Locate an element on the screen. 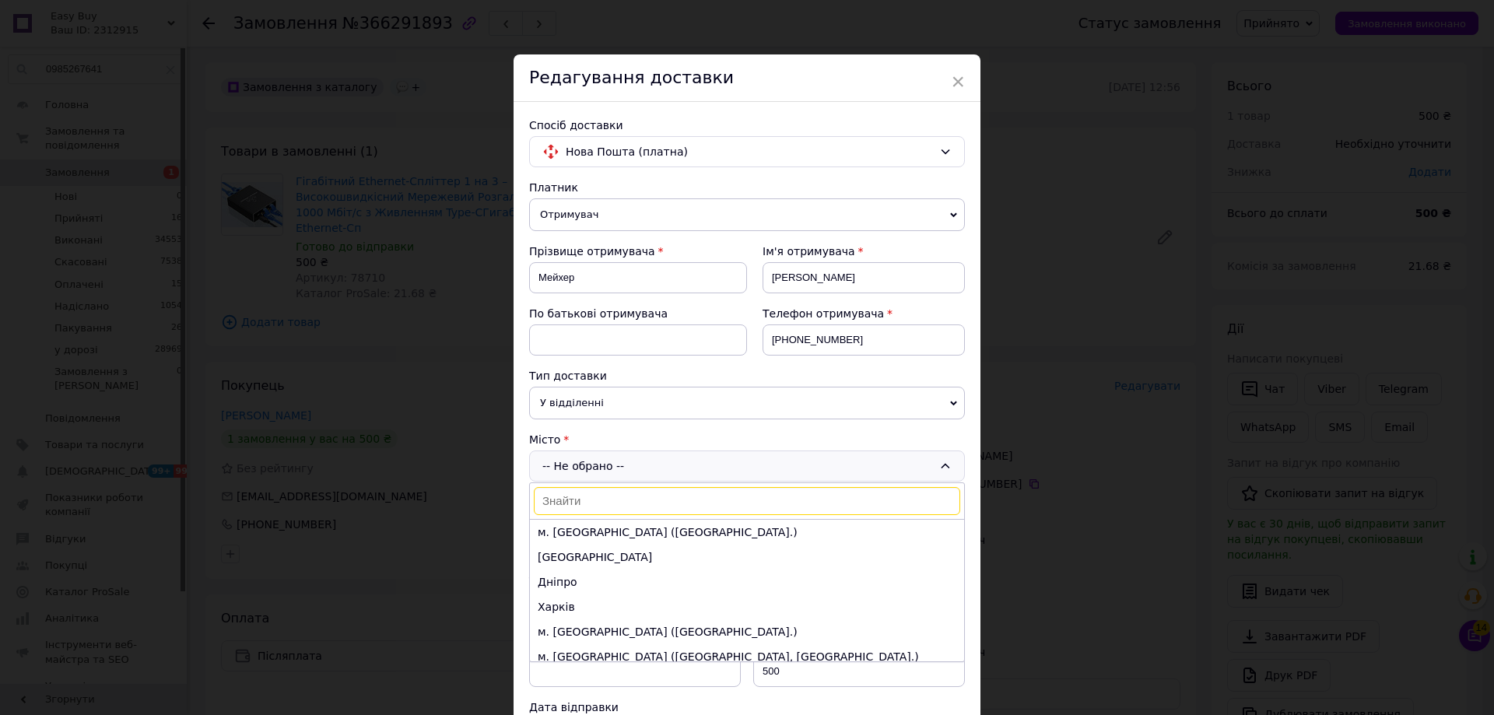  div: Місто is located at coordinates (747, 440).